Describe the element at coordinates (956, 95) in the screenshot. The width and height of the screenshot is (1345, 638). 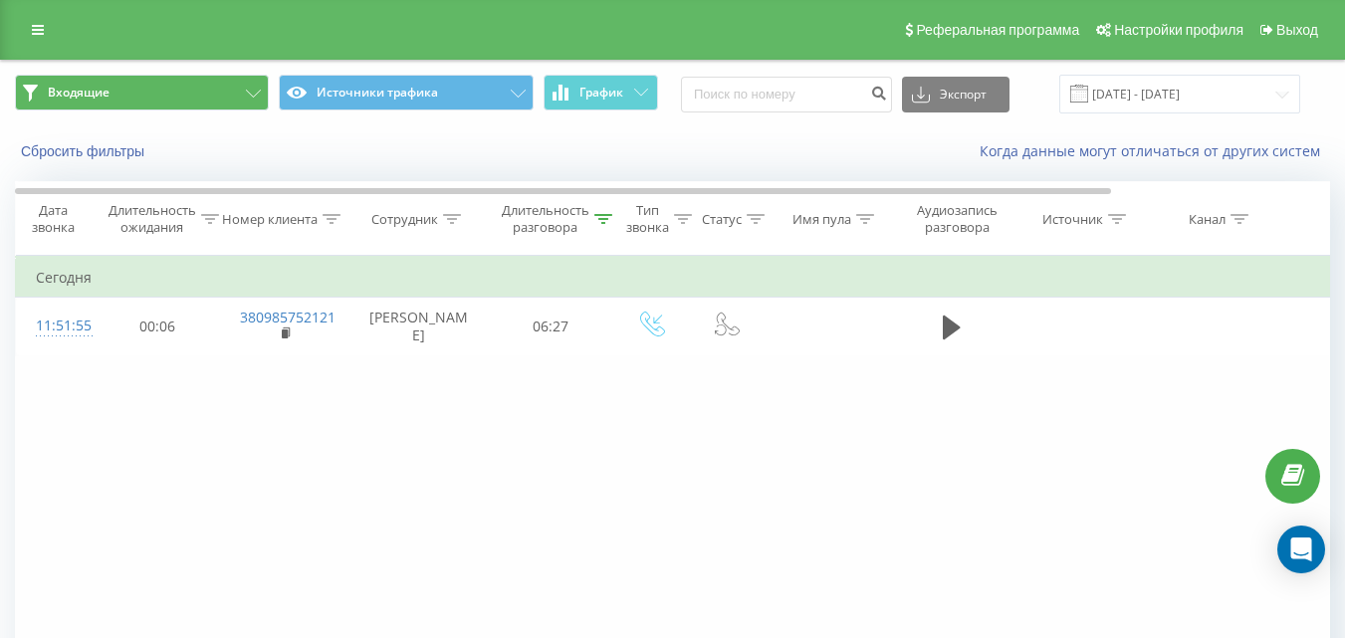
I see `button: Экспорт` at that location.